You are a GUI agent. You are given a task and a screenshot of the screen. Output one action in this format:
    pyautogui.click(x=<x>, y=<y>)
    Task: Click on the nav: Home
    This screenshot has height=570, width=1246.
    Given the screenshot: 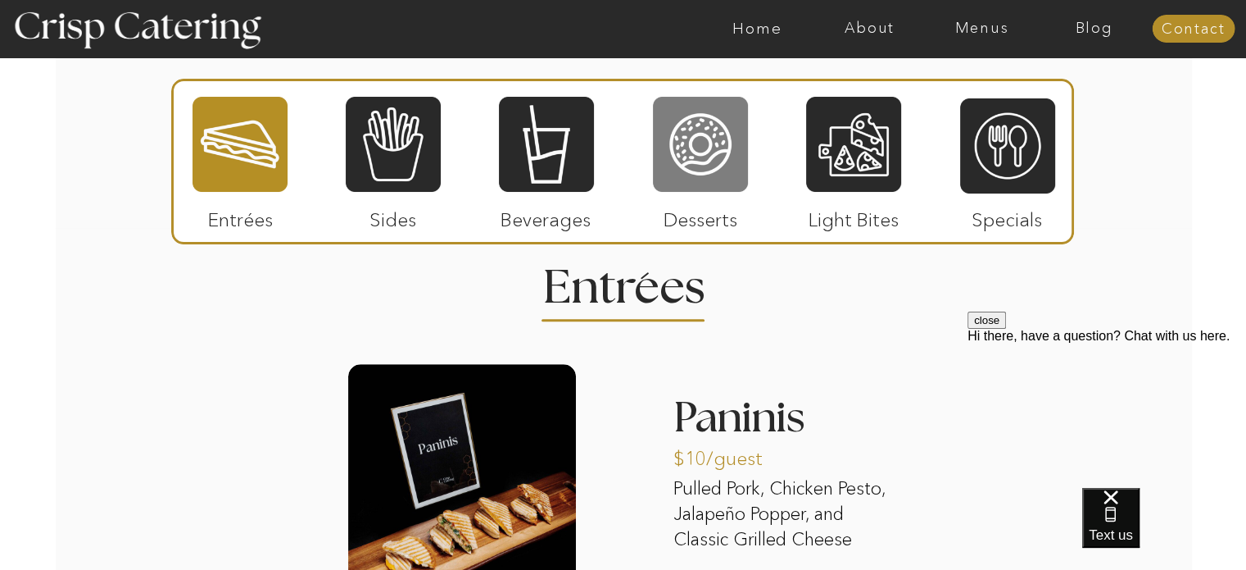 What is the action you would take?
    pyautogui.click(x=757, y=29)
    